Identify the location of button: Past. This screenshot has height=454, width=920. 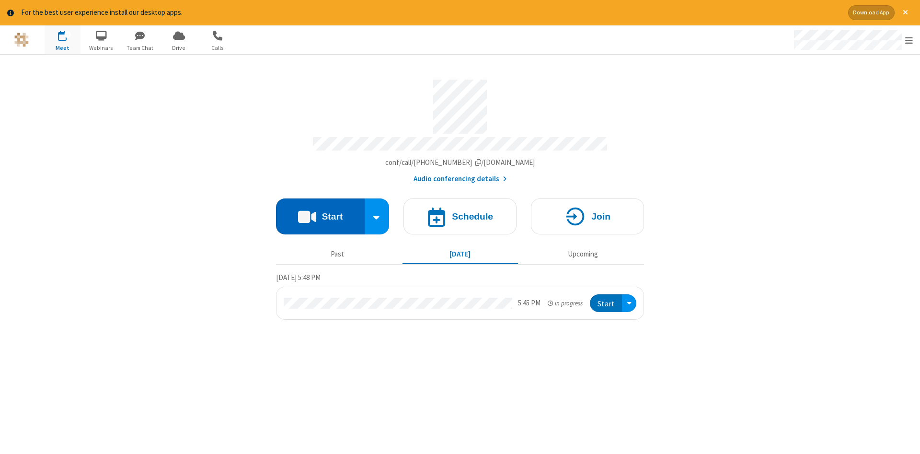
(337, 254).